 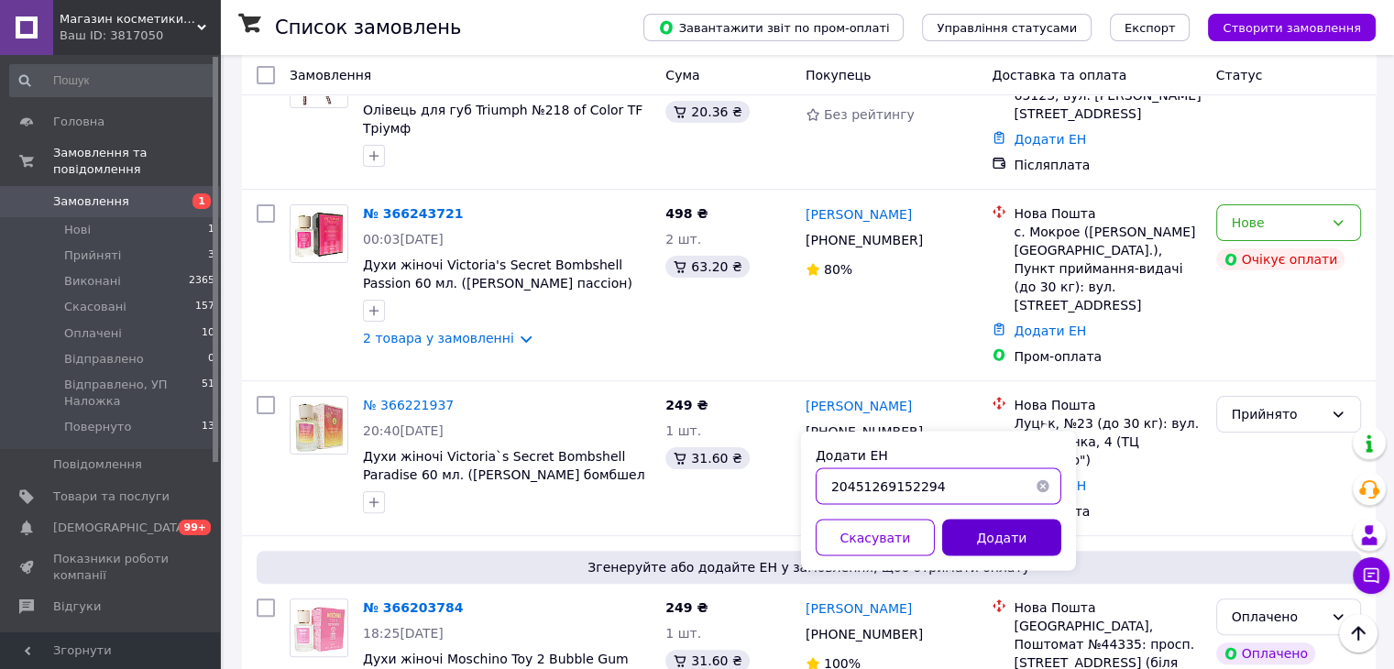 I want to click on a: Створити замовлення, so click(x=1282, y=27).